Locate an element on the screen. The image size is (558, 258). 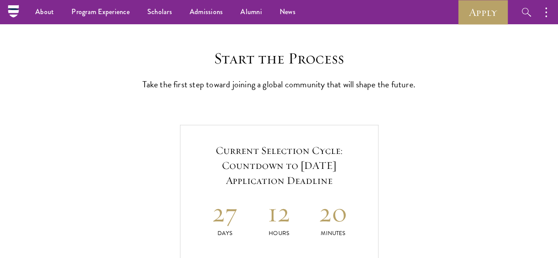
h2: 27 is located at coordinates (225, 212).